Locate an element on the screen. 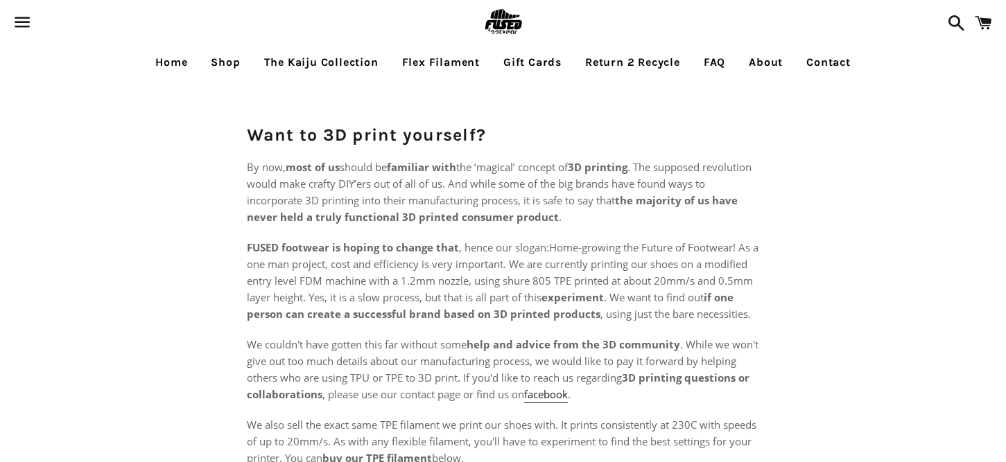 The width and height of the screenshot is (1006, 462). strong: most of us is located at coordinates (313, 167).